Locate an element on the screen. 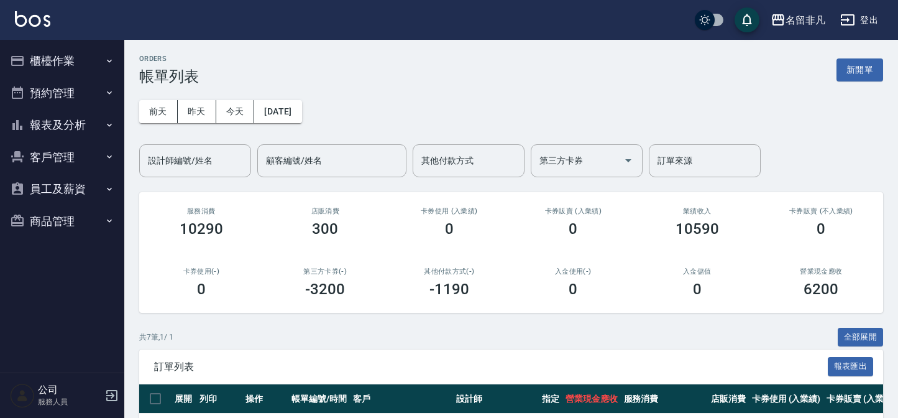  button: 商品管理 is located at coordinates (62, 221).